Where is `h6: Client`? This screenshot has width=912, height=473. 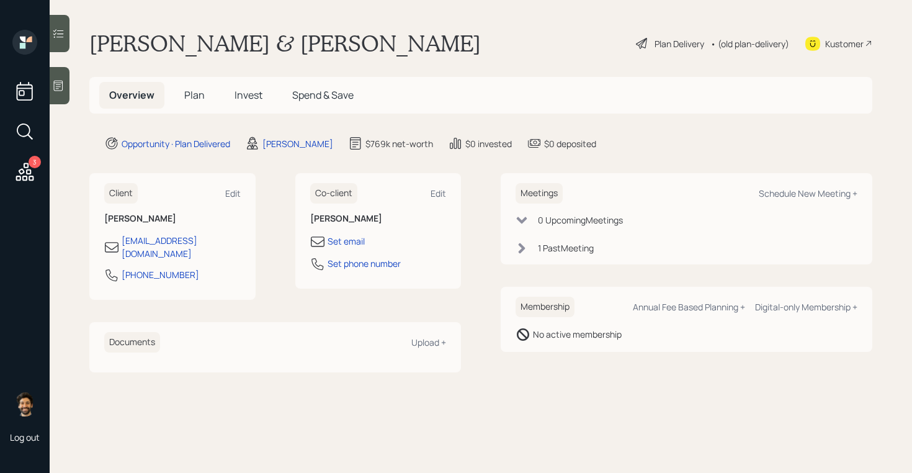
h6: Client is located at coordinates (121, 193).